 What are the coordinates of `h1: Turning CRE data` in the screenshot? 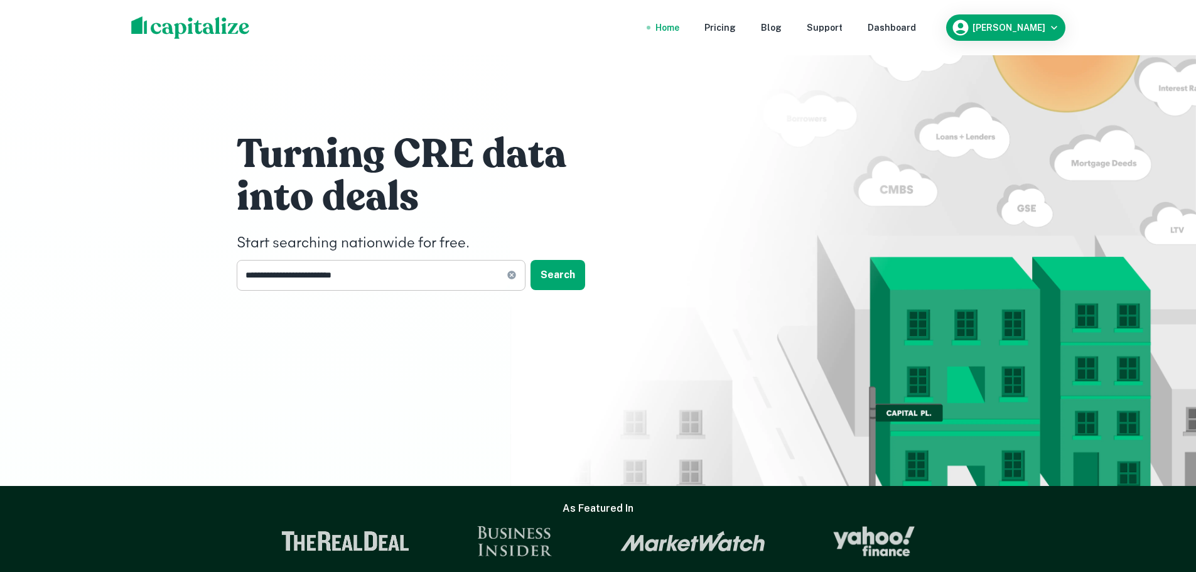 It's located at (425, 154).